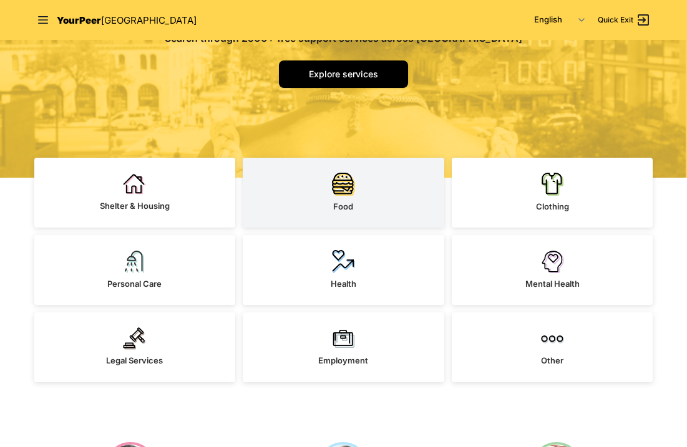 The width and height of the screenshot is (687, 447). I want to click on span: Shelter & Housing, so click(135, 206).